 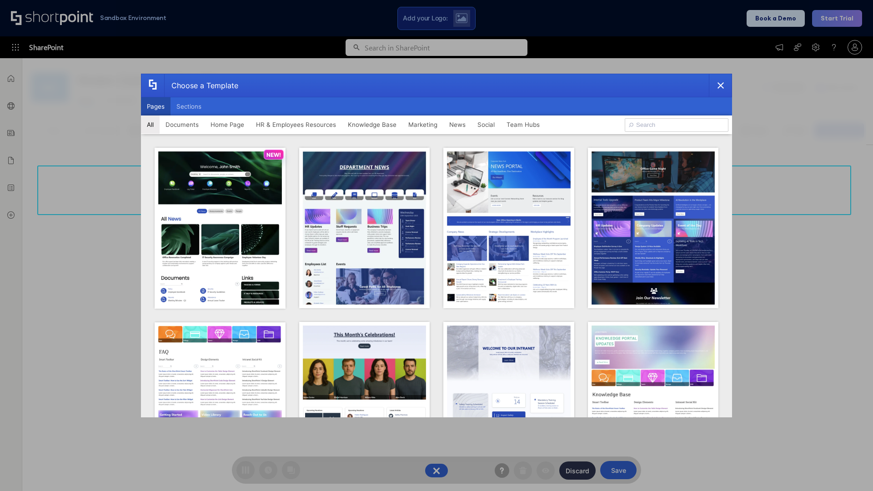 I want to click on div: Chat Widget, so click(x=850, y=469).